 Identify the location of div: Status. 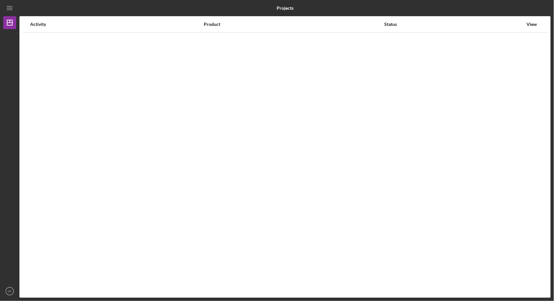
(454, 24).